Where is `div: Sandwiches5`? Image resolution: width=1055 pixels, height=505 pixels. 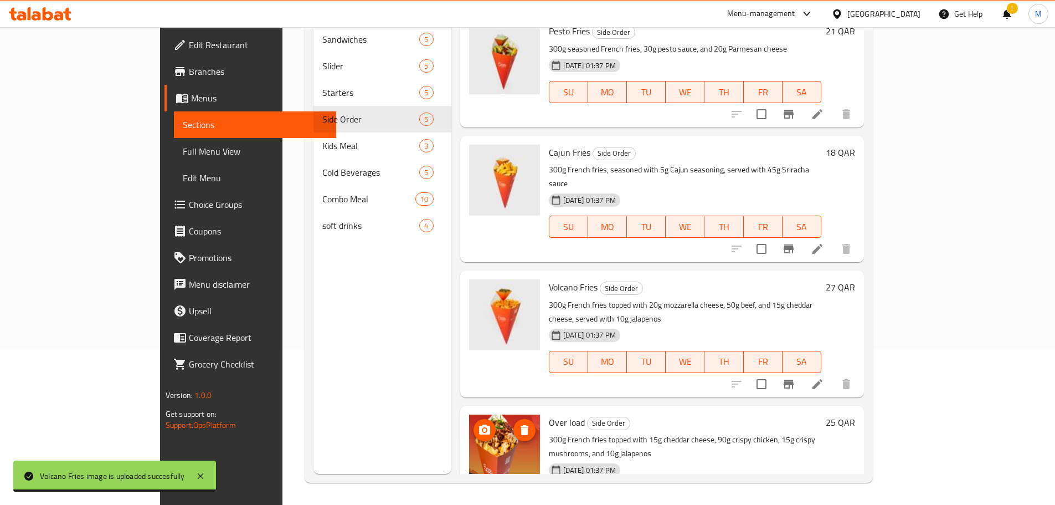 div: Sandwiches5 is located at coordinates (382, 39).